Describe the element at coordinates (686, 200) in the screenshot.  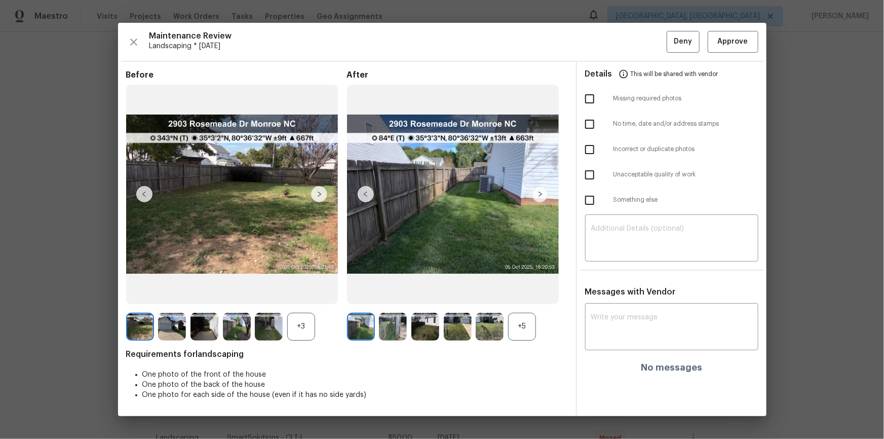
I see `span: Something else` at that location.